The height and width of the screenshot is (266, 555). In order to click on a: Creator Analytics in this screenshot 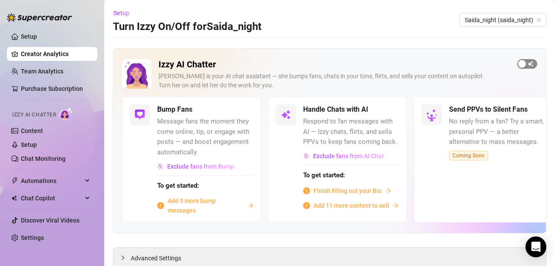, I will do `click(56, 54)`.